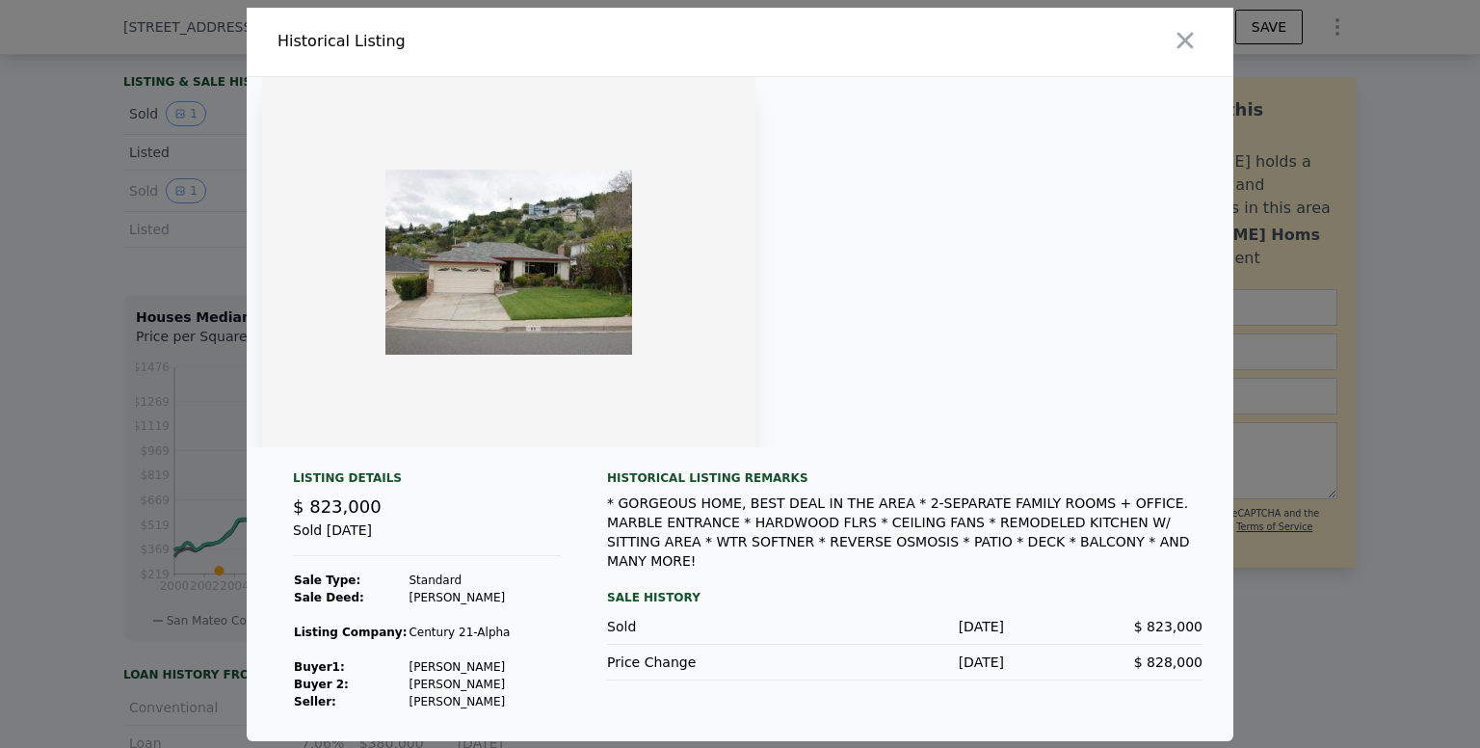 This screenshot has width=1480, height=748. Describe the element at coordinates (427, 482) in the screenshot. I see `div: Listing Details` at that location.